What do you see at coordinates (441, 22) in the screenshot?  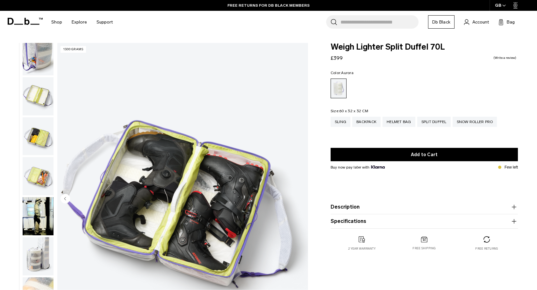 I see `a: Db Black` at bounding box center [441, 22].